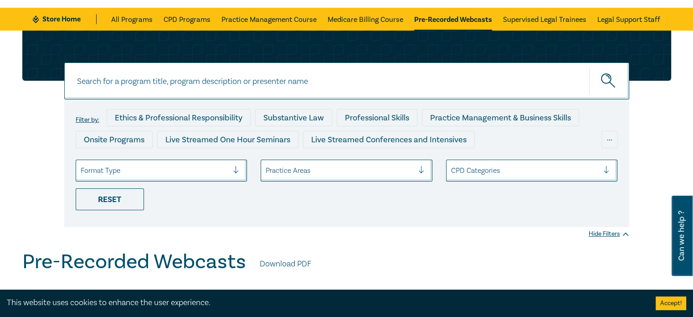 The height and width of the screenshot is (317, 693). I want to click on a: Practice Management Course, so click(269, 19).